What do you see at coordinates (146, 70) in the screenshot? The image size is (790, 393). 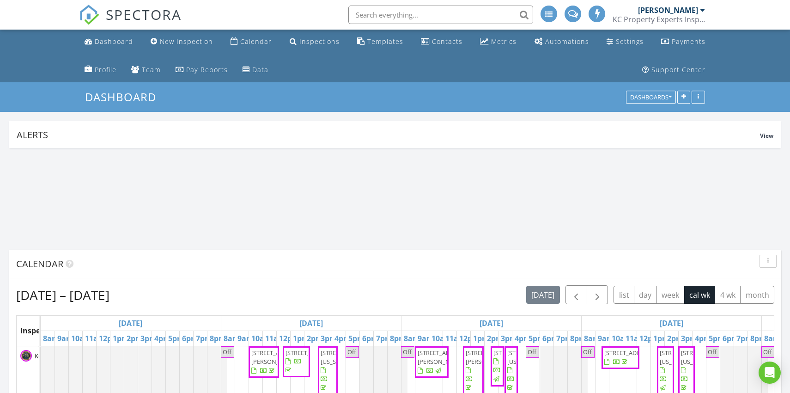 I see `a: Team` at bounding box center [146, 70].